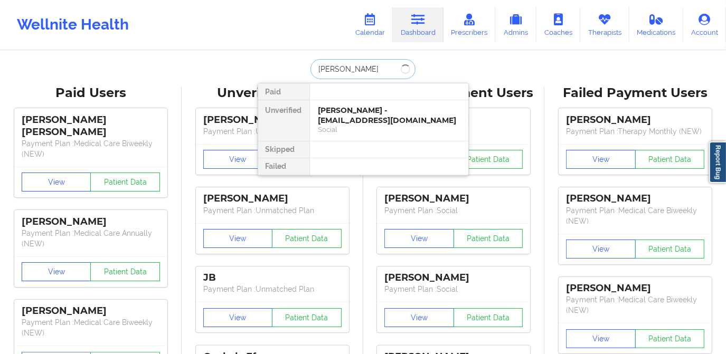  I want to click on div: Paid Users, so click(91, 93).